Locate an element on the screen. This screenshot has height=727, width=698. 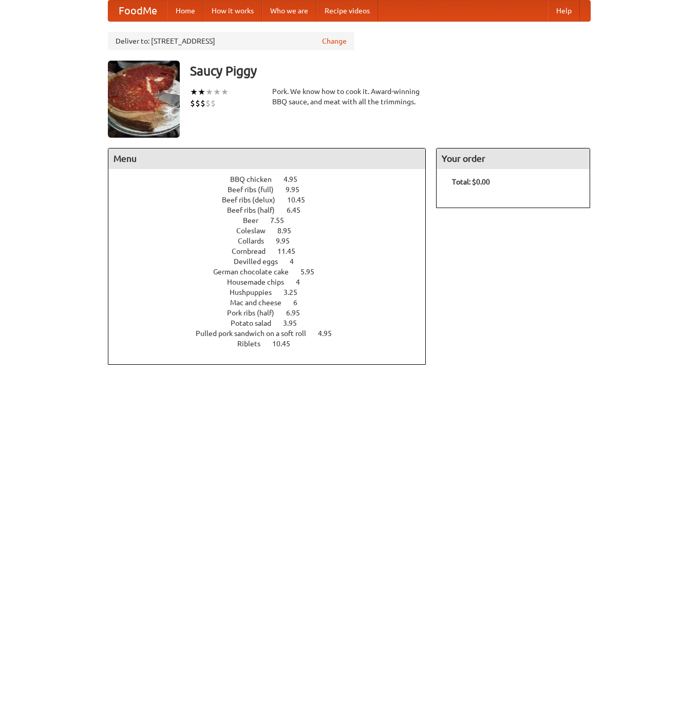
span: Cornbread is located at coordinates (254, 251).